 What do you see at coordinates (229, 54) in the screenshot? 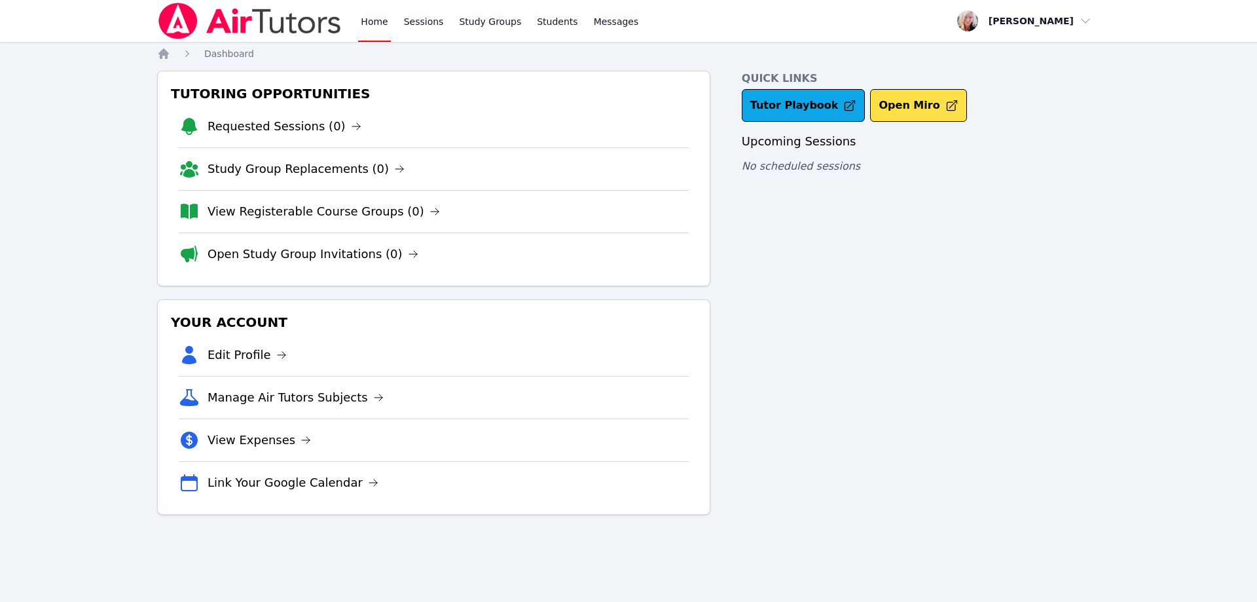
I see `span: Dashboard` at bounding box center [229, 54].